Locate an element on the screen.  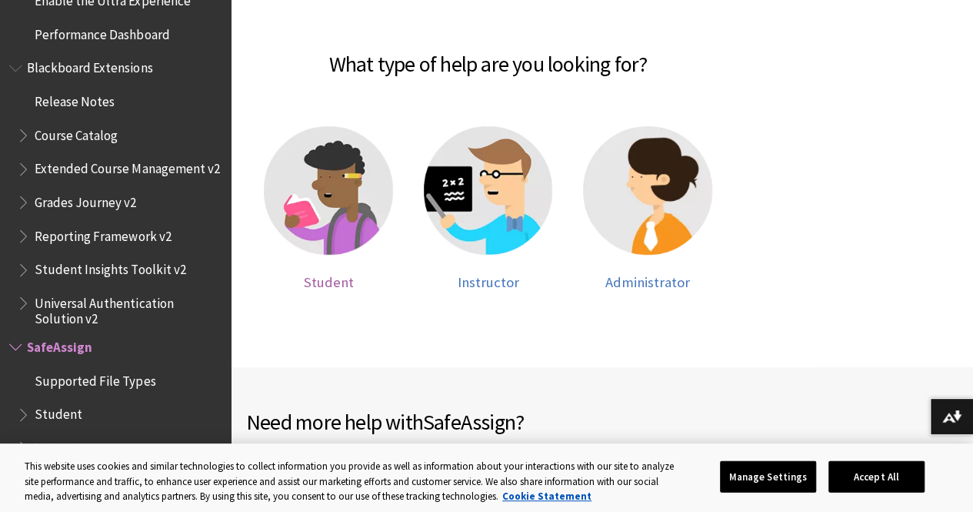
a: More information about your privacy, opens in a new tab is located at coordinates (547, 495).